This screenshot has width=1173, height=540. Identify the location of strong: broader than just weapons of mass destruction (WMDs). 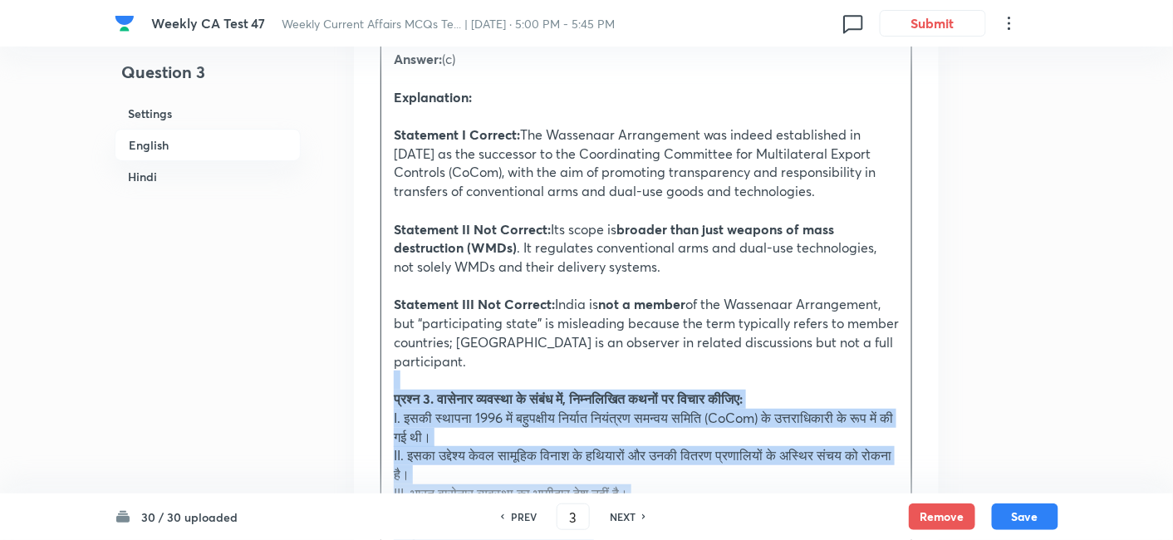
(614, 238).